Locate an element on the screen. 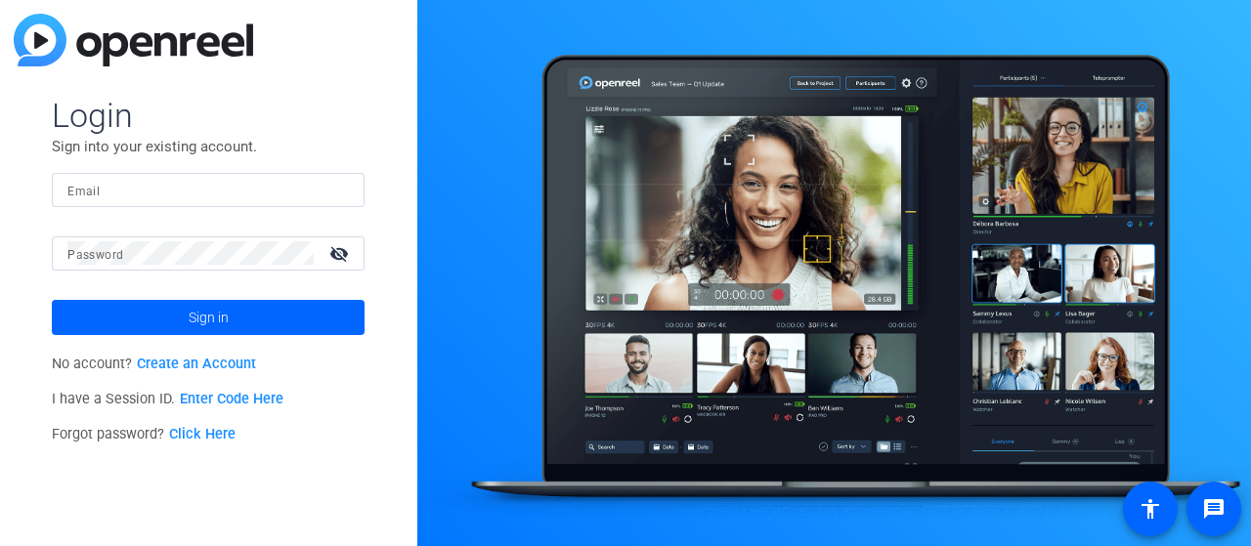 This screenshot has height=546, width=1251. span: Forgot password? is located at coordinates (144, 434).